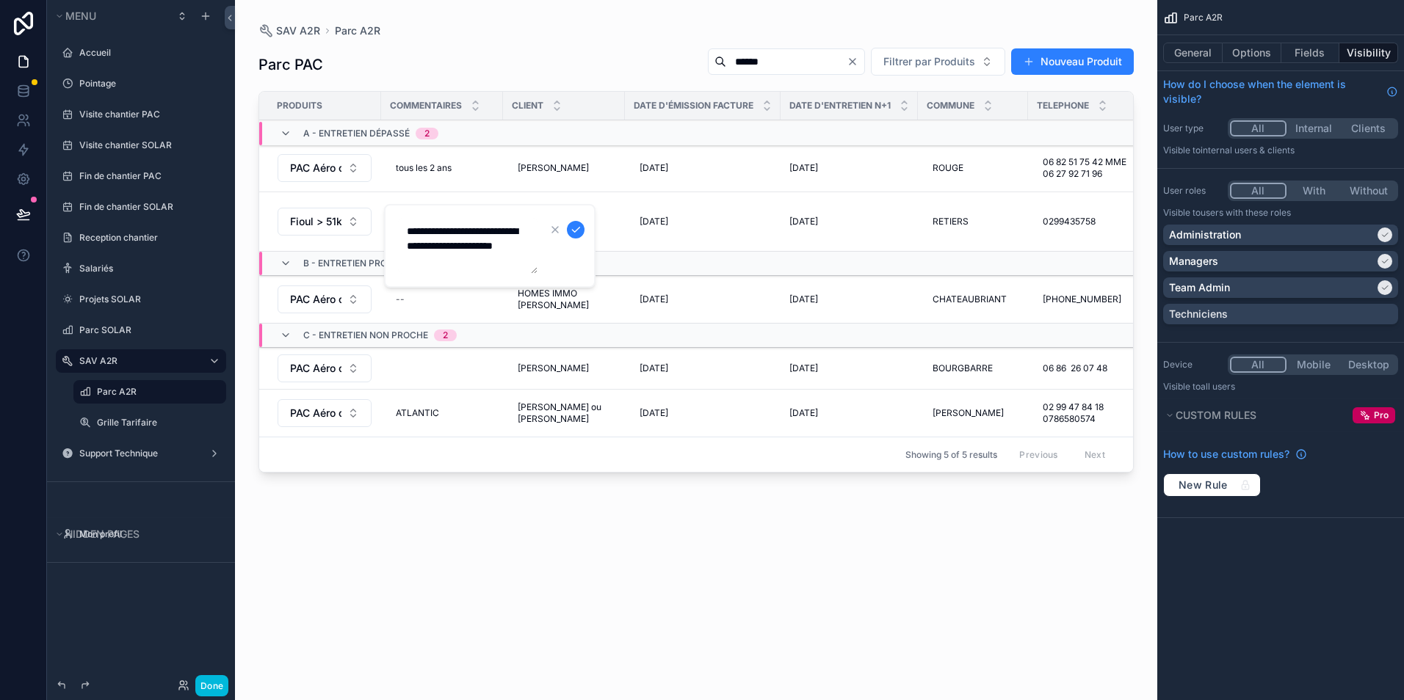  Describe the element at coordinates (138, 454) in the screenshot. I see `a: Support Technique` at that location.